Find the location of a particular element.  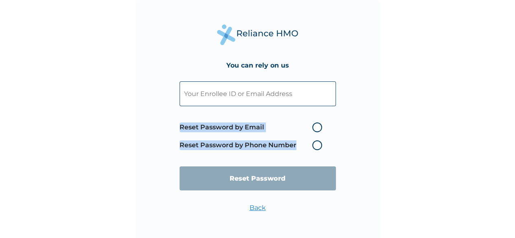

a: Back is located at coordinates (258, 207).